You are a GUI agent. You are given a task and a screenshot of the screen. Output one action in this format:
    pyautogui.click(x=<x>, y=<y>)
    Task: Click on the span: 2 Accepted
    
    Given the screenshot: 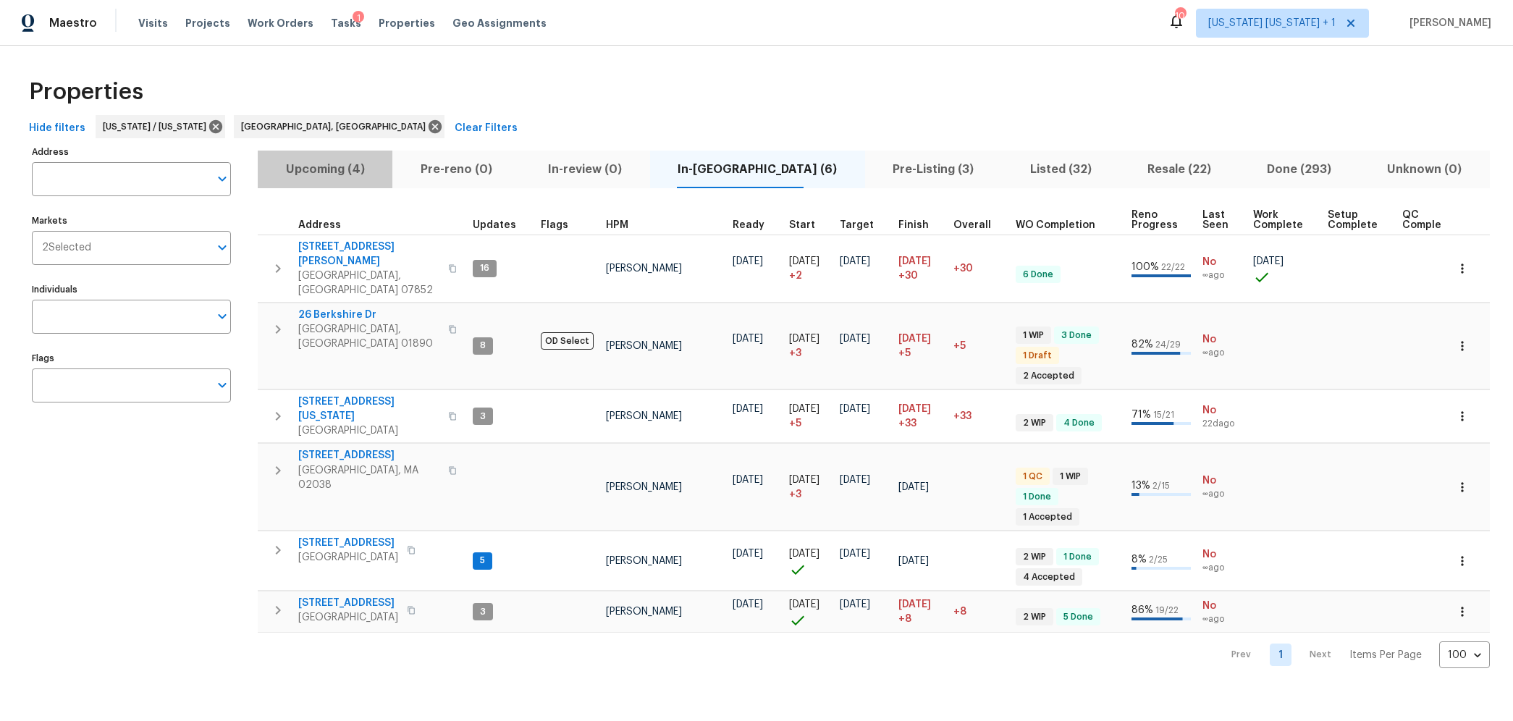 What is the action you would take?
    pyautogui.click(x=1048, y=376)
    